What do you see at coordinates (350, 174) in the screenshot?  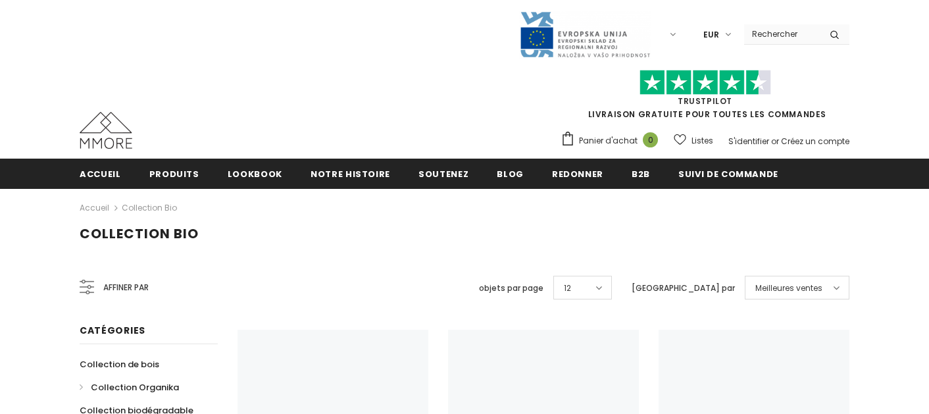 I see `span: Notre histoire` at bounding box center [350, 174].